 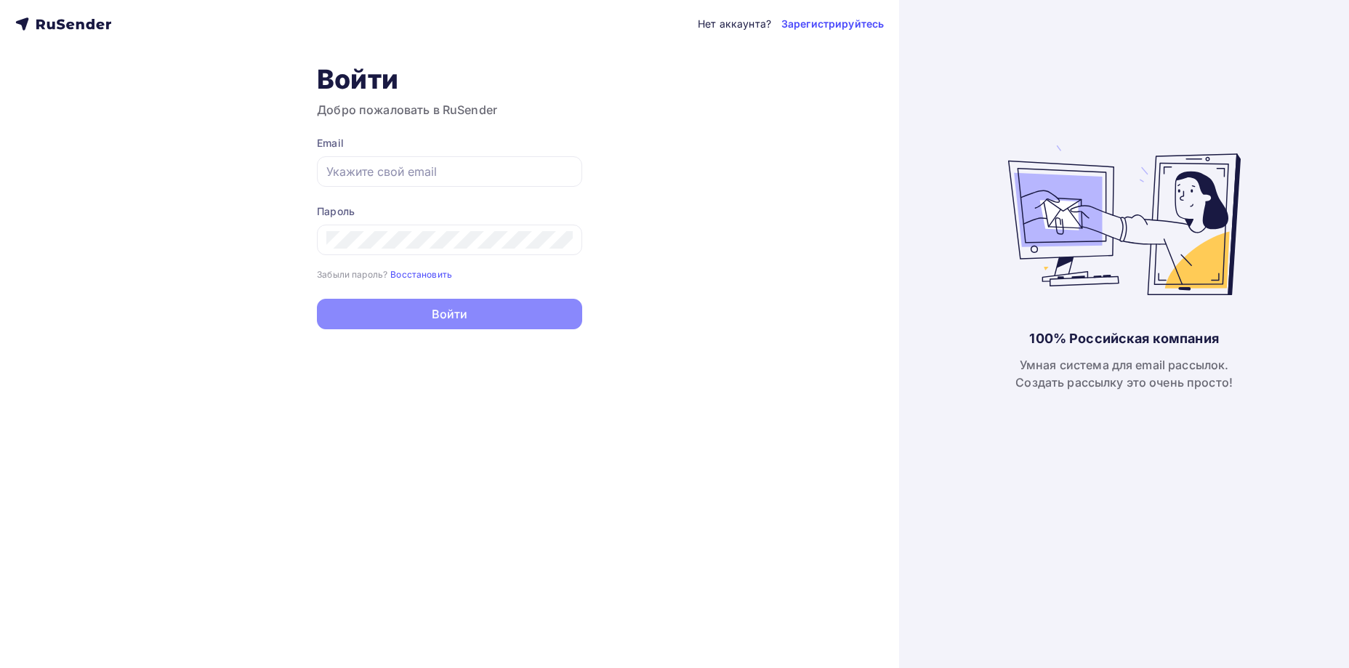 I want to click on input: Укажите свой email, so click(x=449, y=172).